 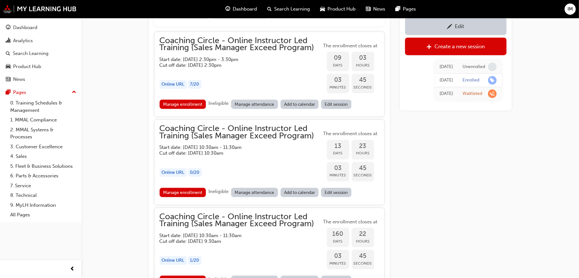 I want to click on button: DashboardAnalyticsSearch LearningProduct HubNews, so click(x=41, y=53).